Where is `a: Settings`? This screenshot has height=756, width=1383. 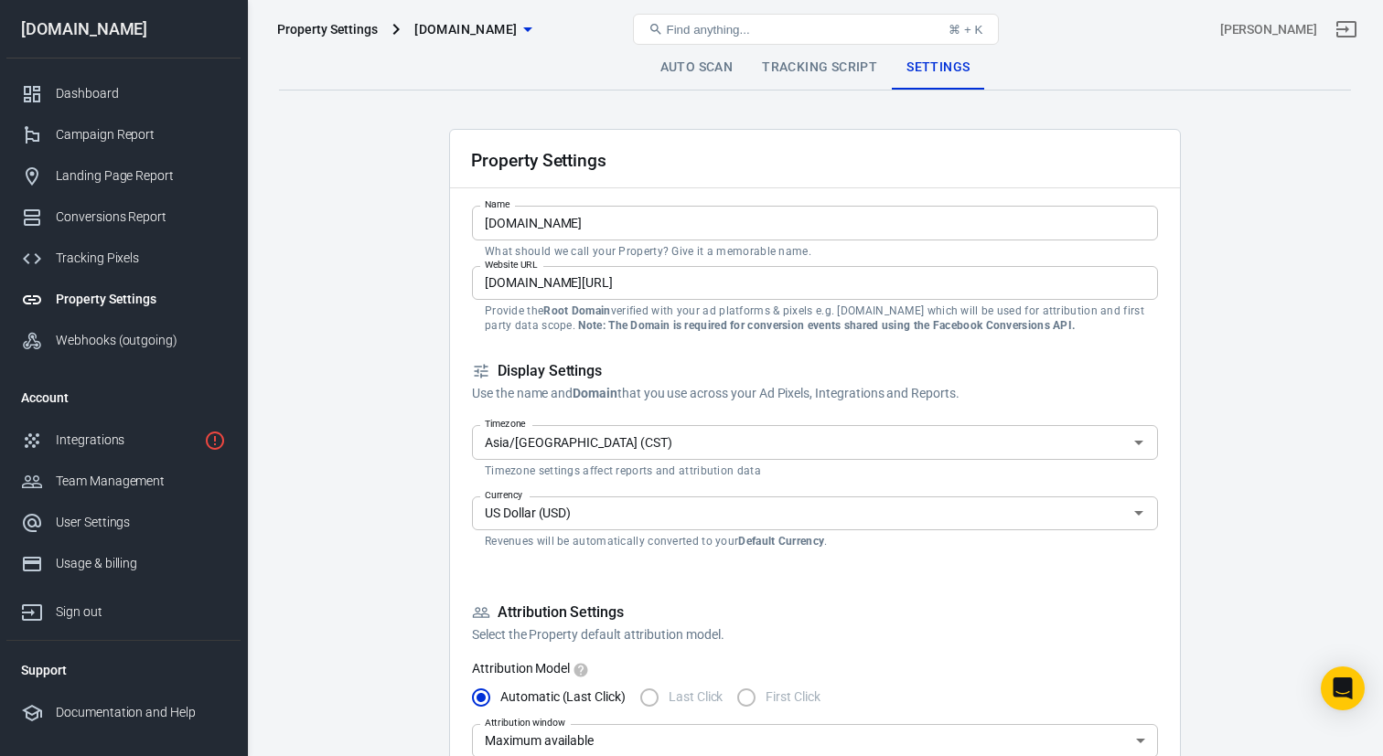
a: Settings is located at coordinates (937, 68).